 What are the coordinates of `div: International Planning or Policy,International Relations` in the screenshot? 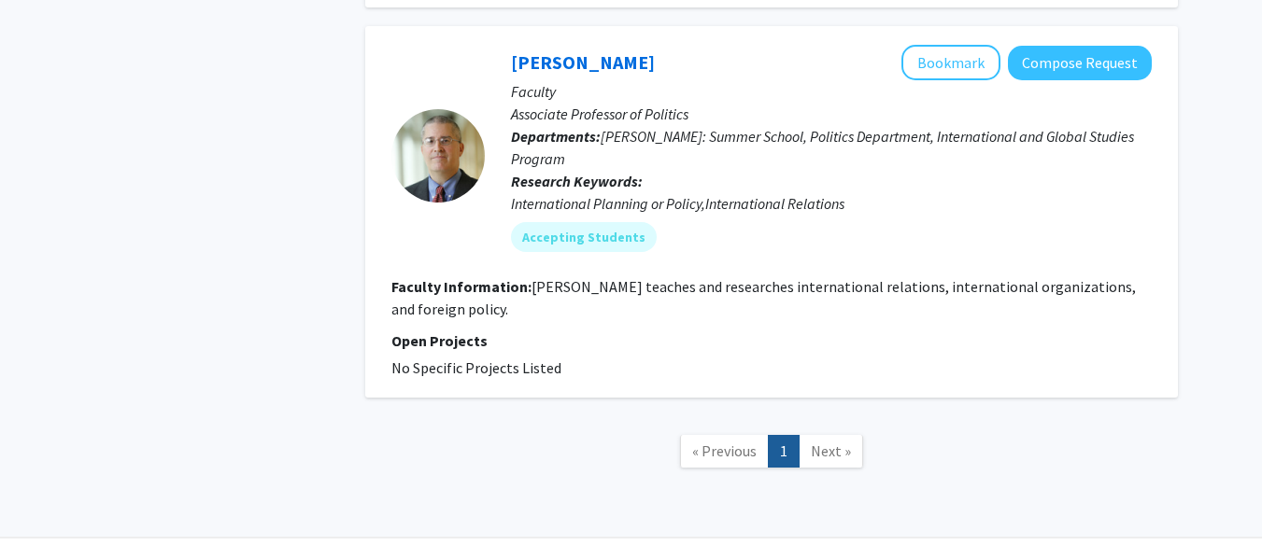 It's located at (831, 204).